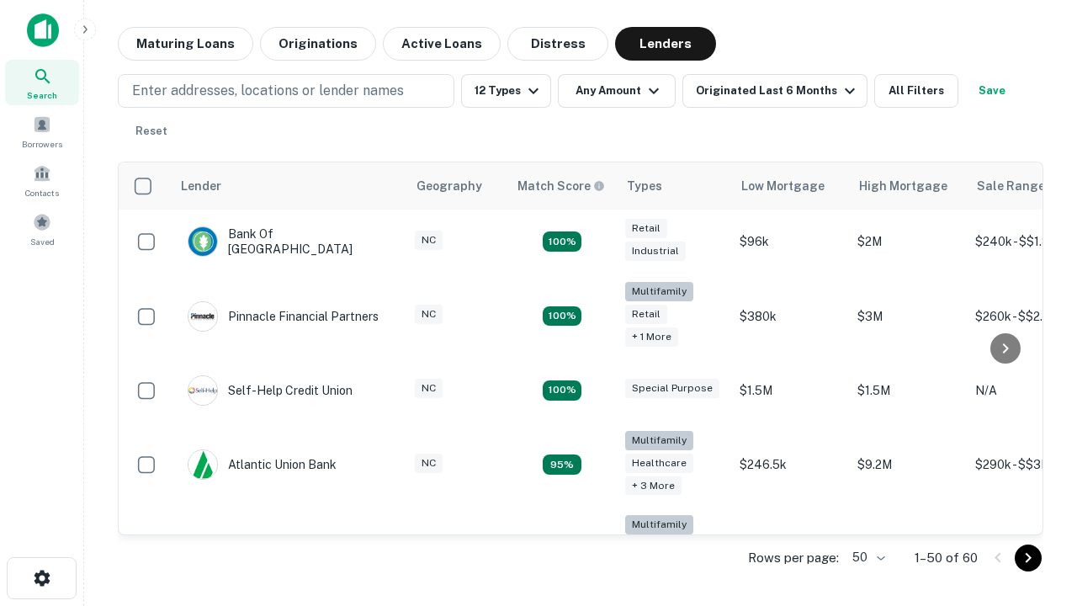 The width and height of the screenshot is (1077, 606). Describe the element at coordinates (790, 186) in the screenshot. I see `th: Low Mortgage` at that location.